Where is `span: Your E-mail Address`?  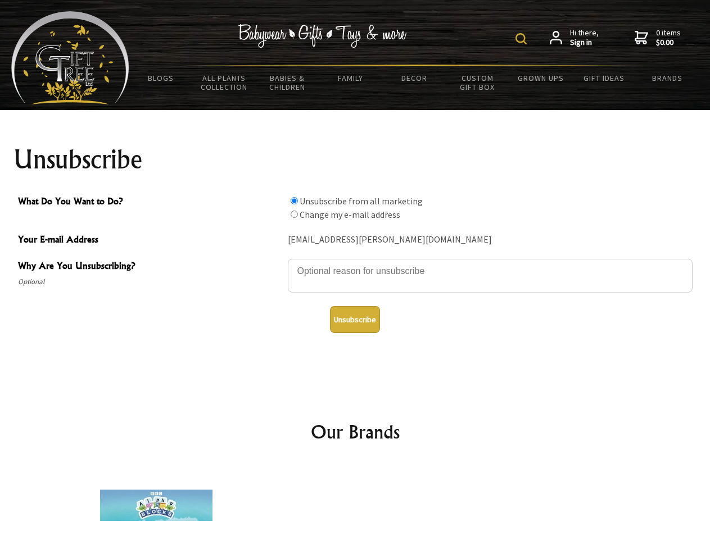
span: Your E-mail Address is located at coordinates (150, 240).